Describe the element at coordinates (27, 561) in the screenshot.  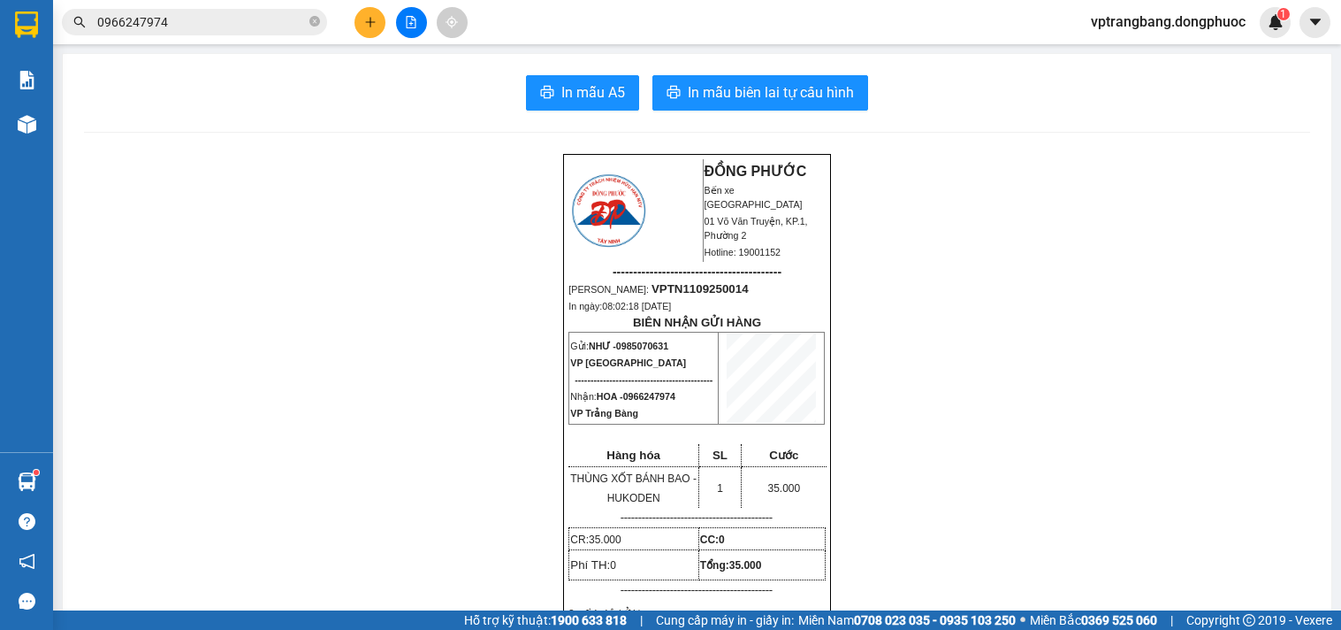
I see `span: notification` at that location.